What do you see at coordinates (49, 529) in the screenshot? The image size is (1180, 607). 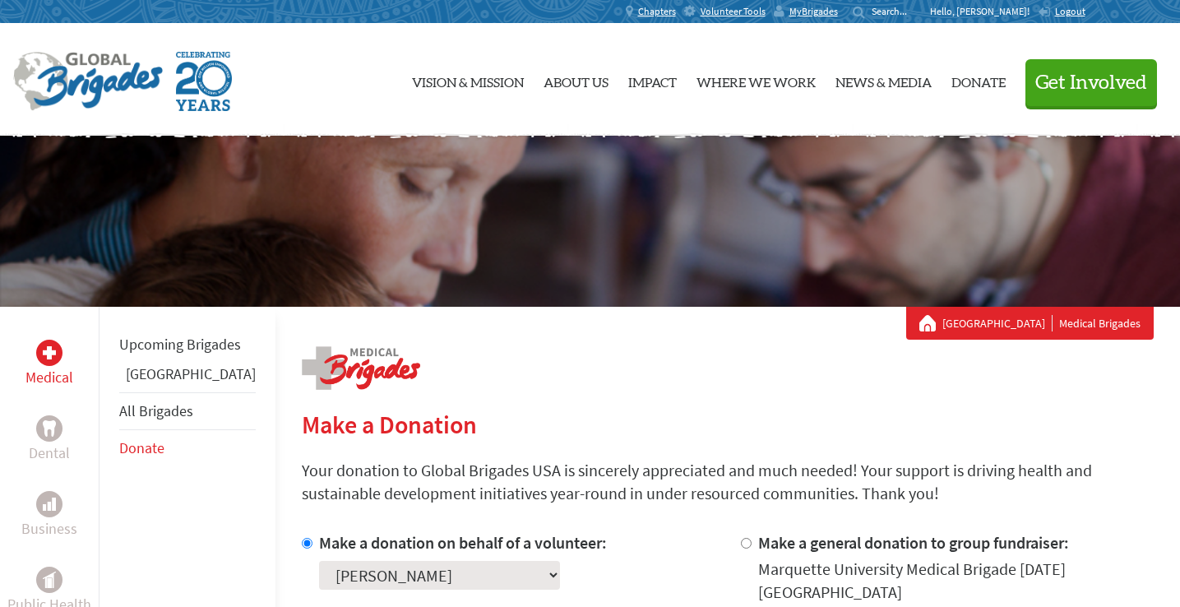 I see `p: Business` at bounding box center [49, 529].